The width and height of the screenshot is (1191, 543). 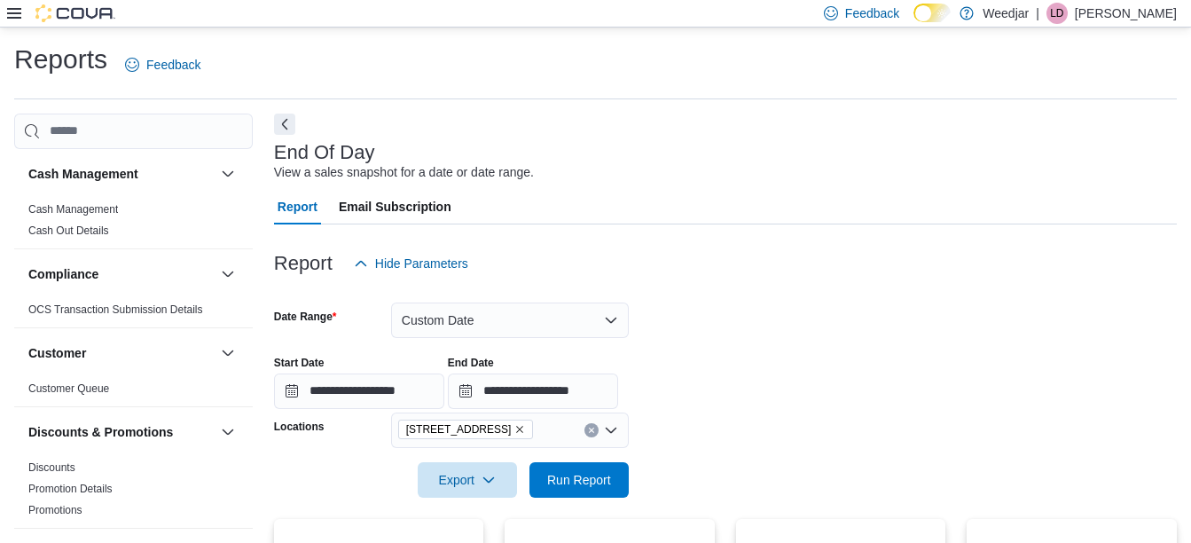 I want to click on button: Remove 809 Yonge St from selection in this group, so click(x=520, y=429).